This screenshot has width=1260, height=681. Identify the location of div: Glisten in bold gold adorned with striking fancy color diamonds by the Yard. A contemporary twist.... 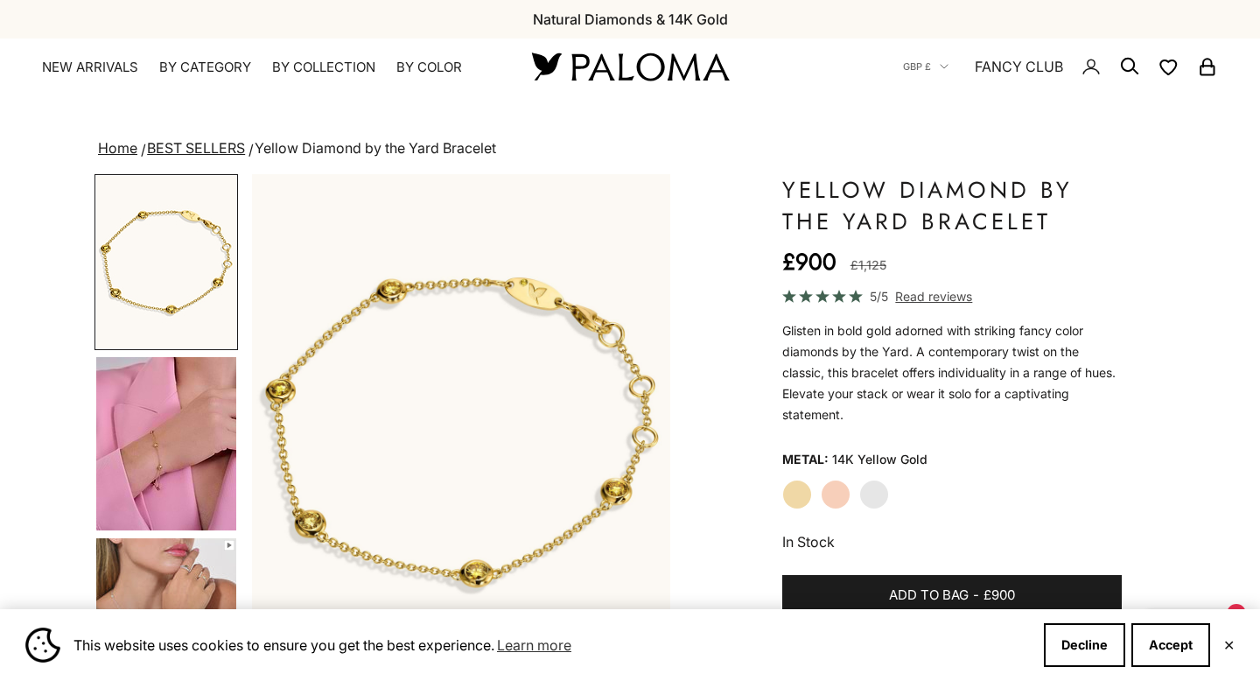
(952, 373).